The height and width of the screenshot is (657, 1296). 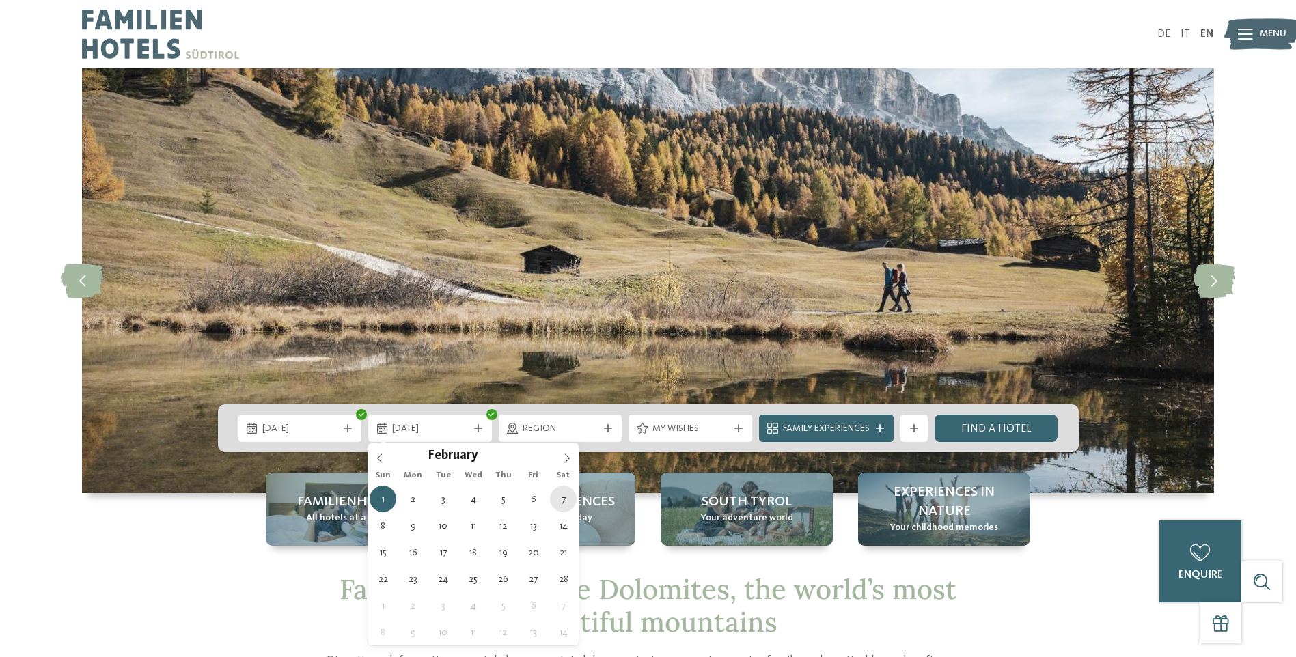 I want to click on a: Family hotels in the Dolomites: Holidays in the realm of the Pale Mountains South Tyrol Your adve..., so click(x=746, y=509).